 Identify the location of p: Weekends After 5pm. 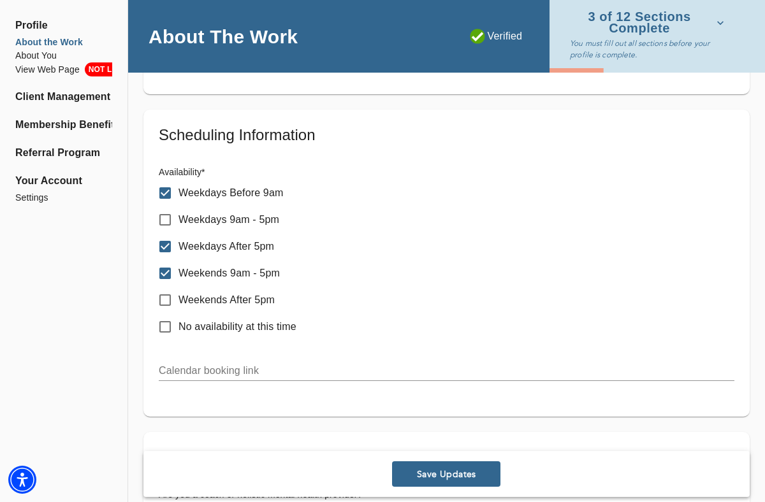
(226, 300).